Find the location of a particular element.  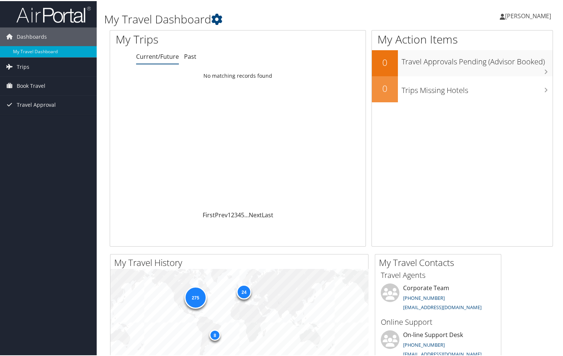

h1: My Trips is located at coordinates (184, 38).